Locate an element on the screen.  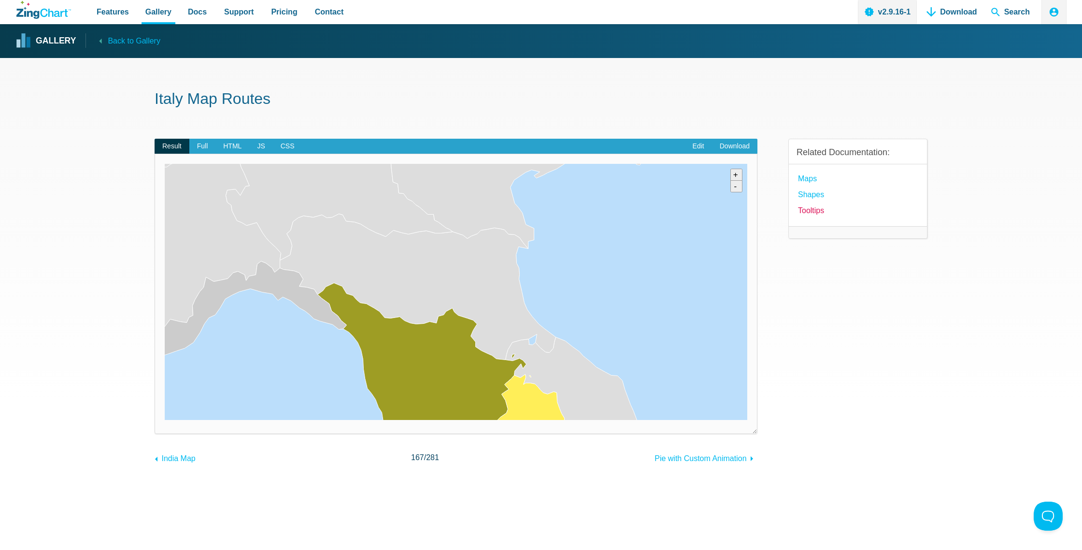
a: Maps is located at coordinates (807, 178).